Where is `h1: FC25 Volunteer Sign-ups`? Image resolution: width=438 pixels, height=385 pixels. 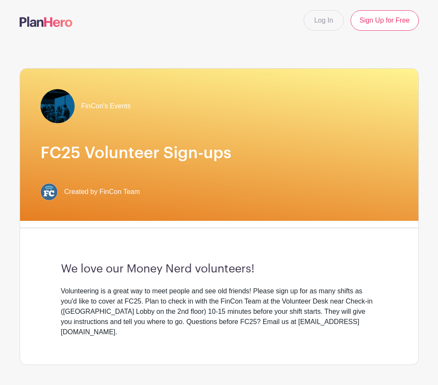
h1: FC25 Volunteer Sign-ups is located at coordinates (219, 153).